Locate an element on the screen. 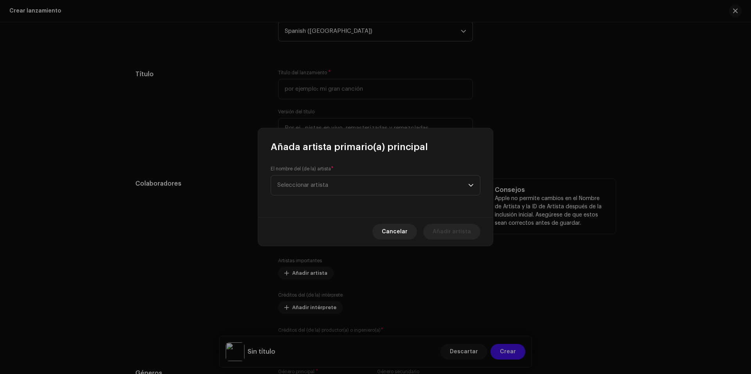  span: Añadir artista is located at coordinates (452, 232).